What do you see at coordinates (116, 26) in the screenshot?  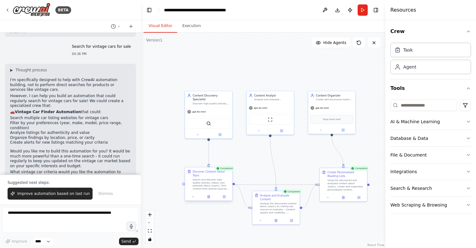 I see `button: Switch to previous chat` at bounding box center [116, 26].